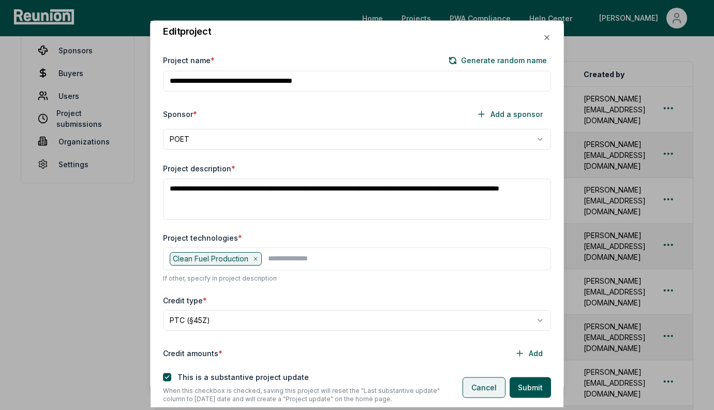  I want to click on button: Generate random name, so click(498, 60).